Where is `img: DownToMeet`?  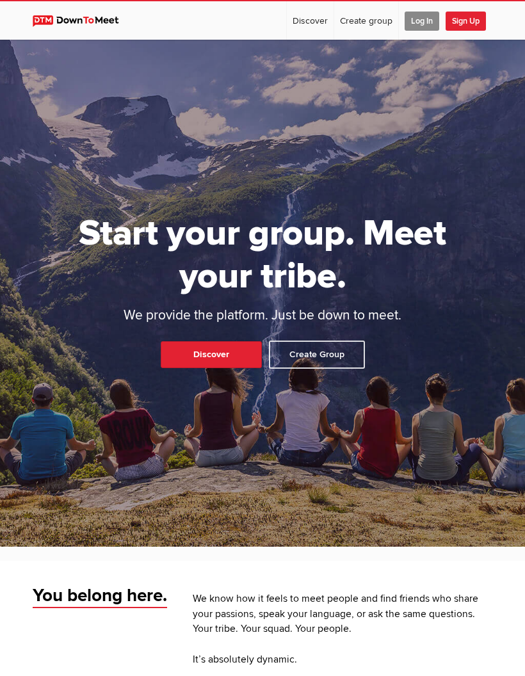
img: DownToMeet is located at coordinates (81, 21).